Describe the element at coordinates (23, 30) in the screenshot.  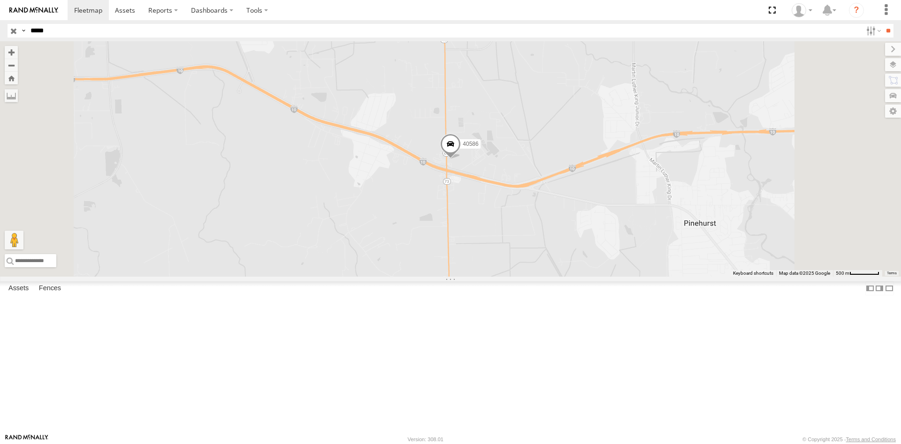
I see `label: Search Query` at that location.